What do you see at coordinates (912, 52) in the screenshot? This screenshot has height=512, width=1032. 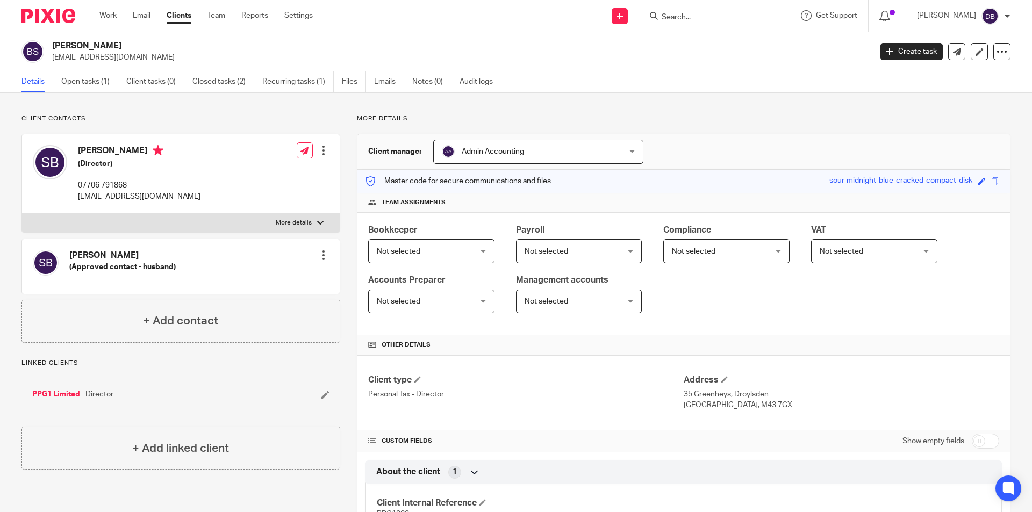 I see `a: Create task` at bounding box center [912, 52].